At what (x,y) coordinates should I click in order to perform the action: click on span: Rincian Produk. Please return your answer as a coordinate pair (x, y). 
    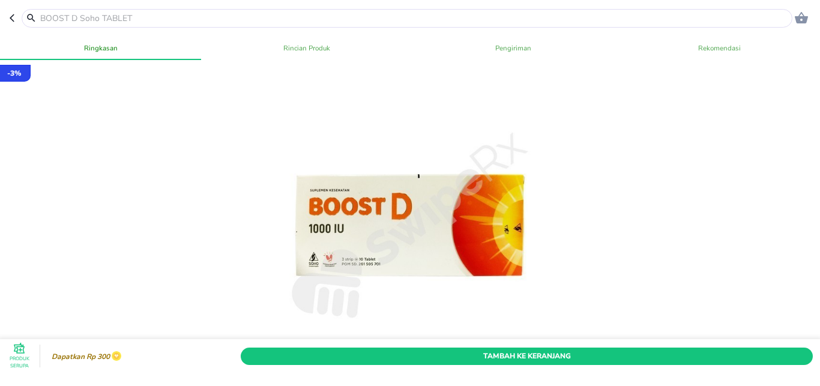
    Looking at the image, I should click on (307, 48).